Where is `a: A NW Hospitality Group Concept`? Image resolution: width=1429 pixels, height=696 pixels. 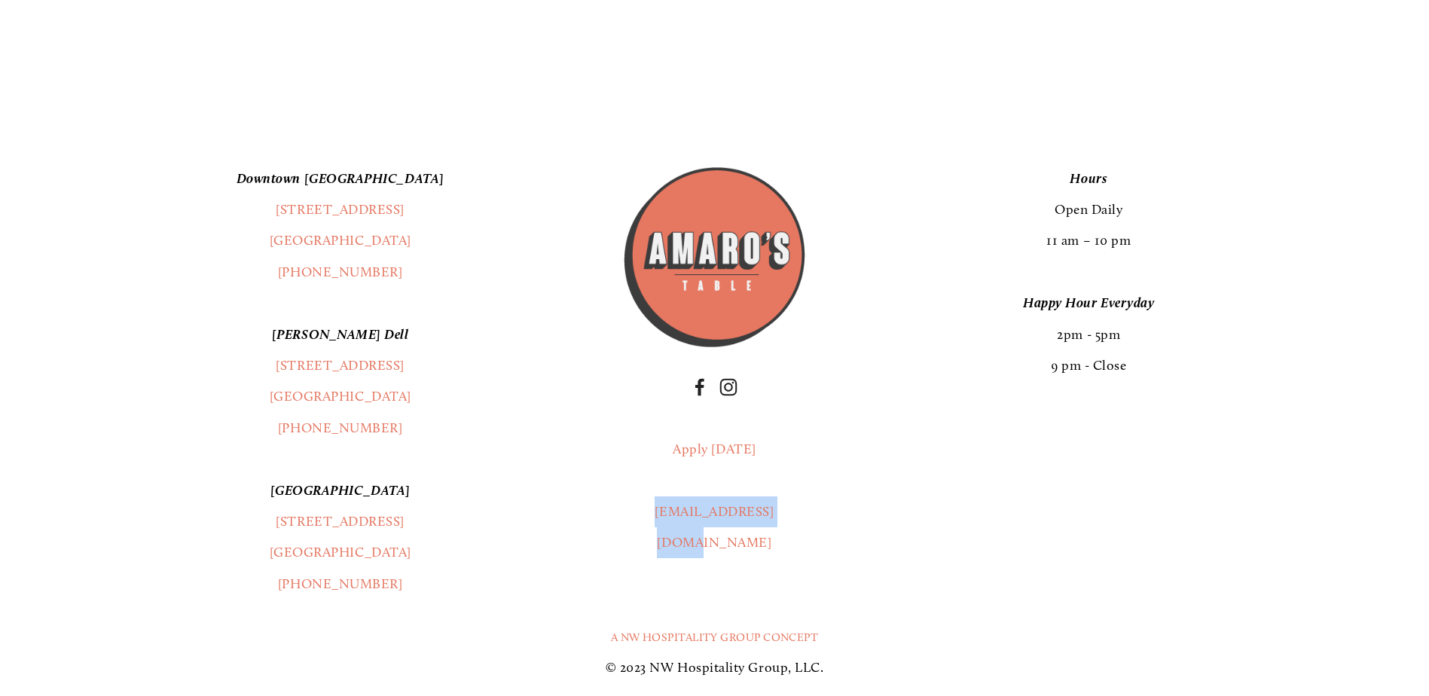 a: A NW Hospitality Group Concept is located at coordinates (715, 638).